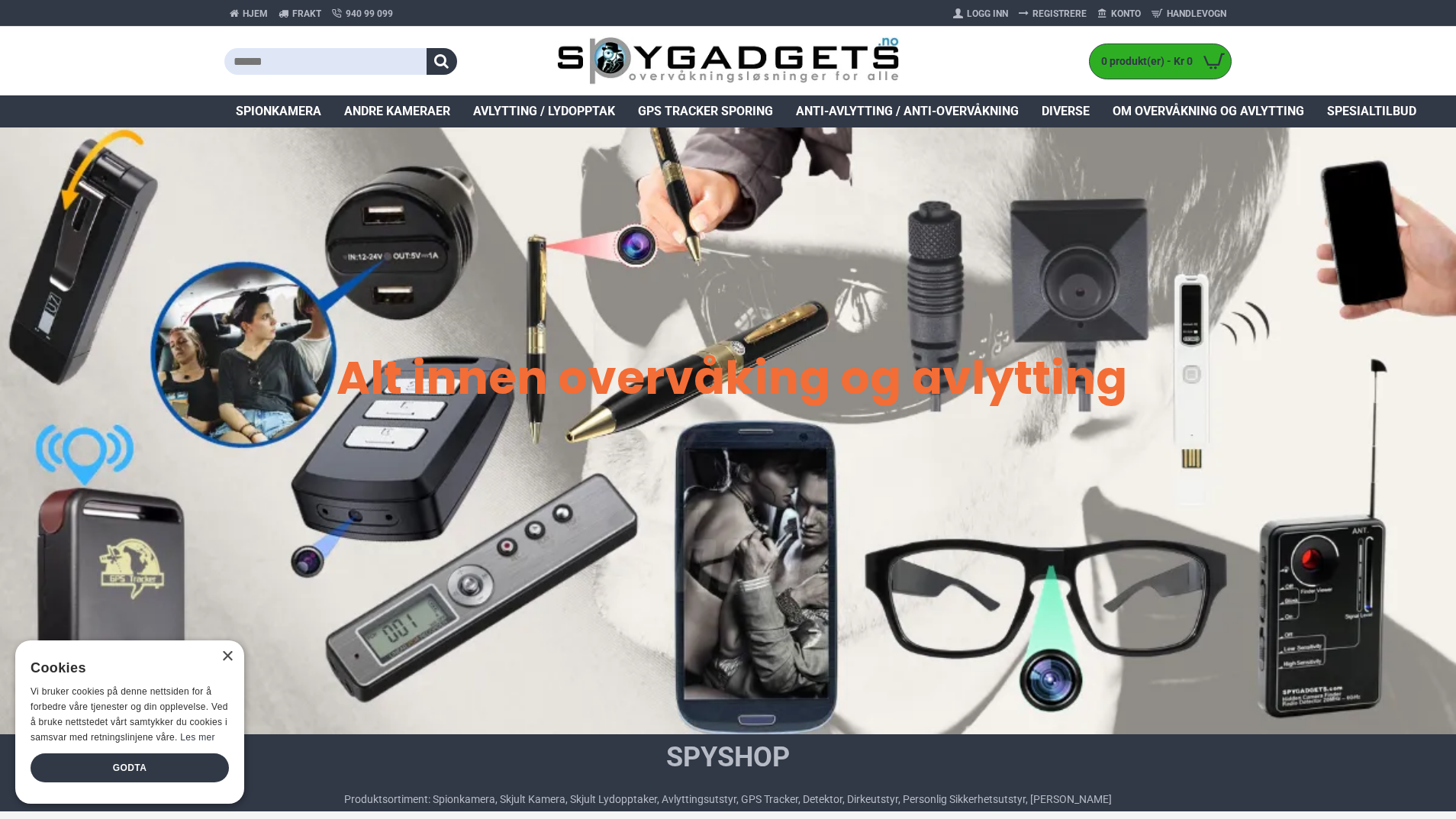 This screenshot has height=819, width=1456. I want to click on span: Spionkamera, so click(278, 112).